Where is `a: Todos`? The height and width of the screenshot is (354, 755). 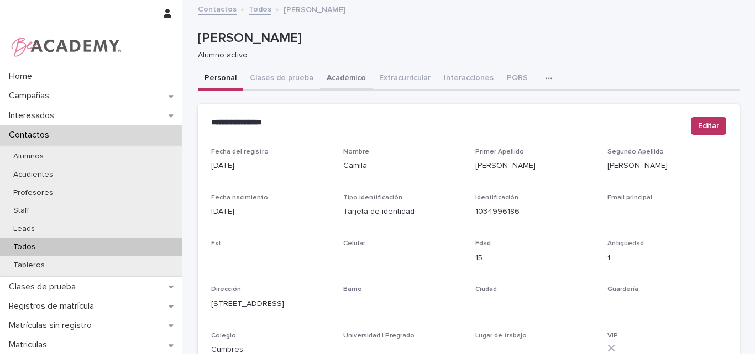
a: Todos is located at coordinates (260, 8).